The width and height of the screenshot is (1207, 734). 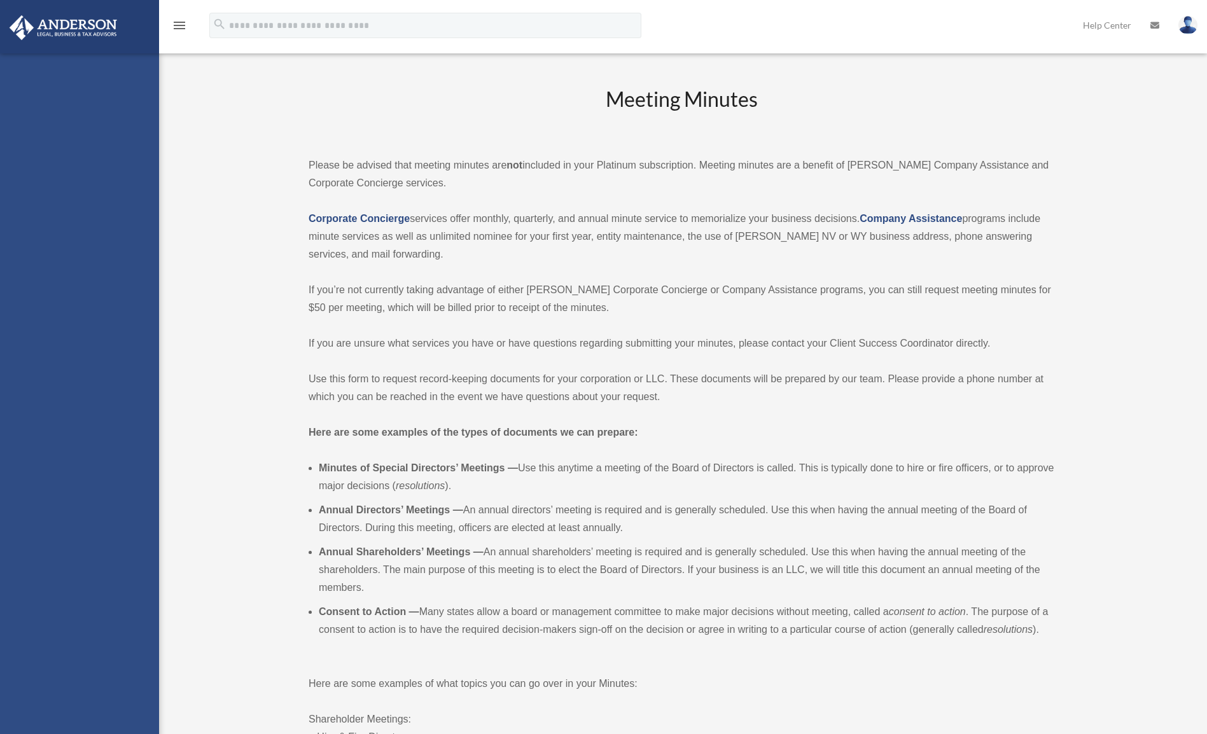 I want to click on b: Consent to Action —, so click(x=369, y=612).